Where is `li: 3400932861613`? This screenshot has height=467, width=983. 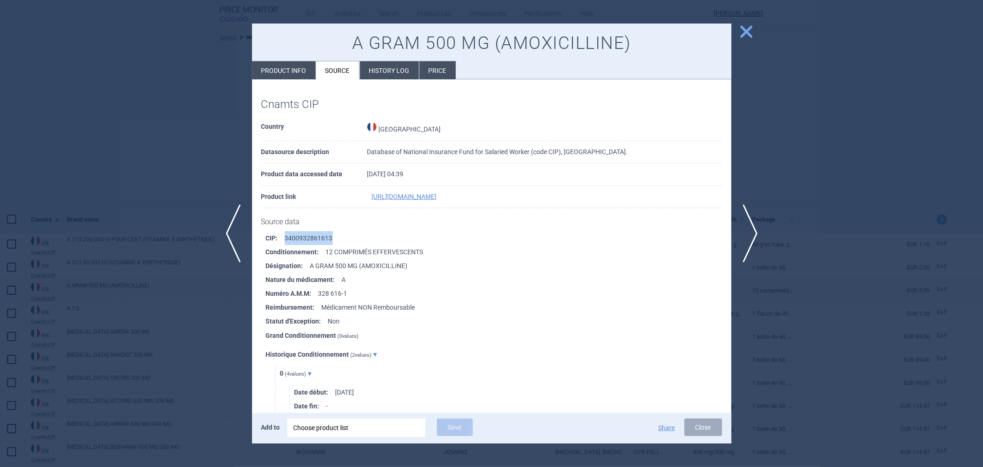
li: 3400932861613 is located at coordinates (499, 238).